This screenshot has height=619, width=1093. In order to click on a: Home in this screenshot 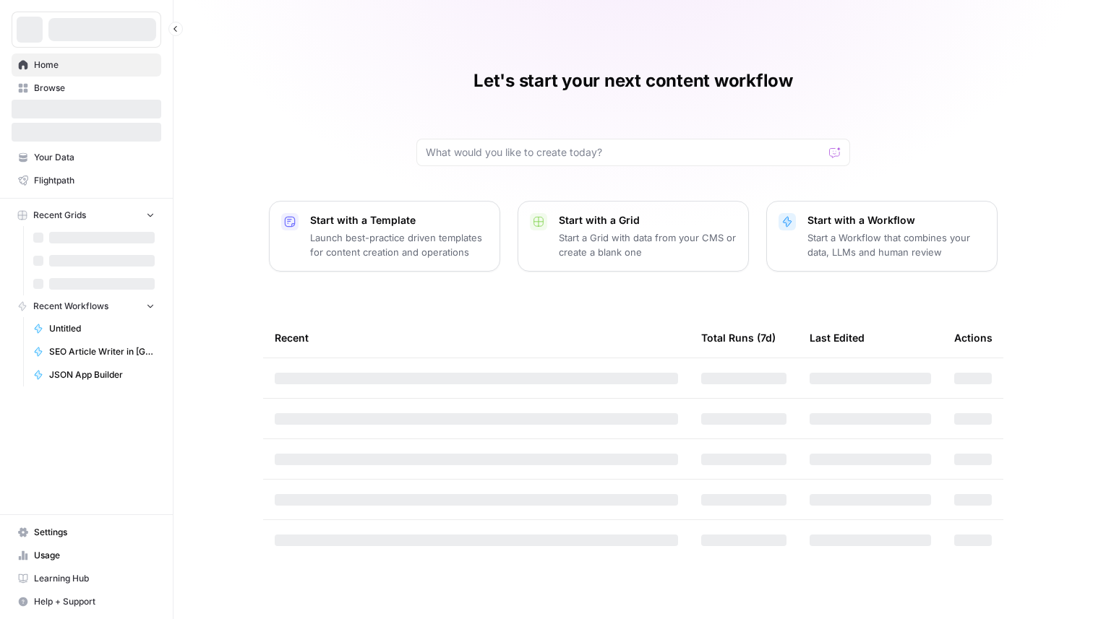, I will do `click(86, 65)`.